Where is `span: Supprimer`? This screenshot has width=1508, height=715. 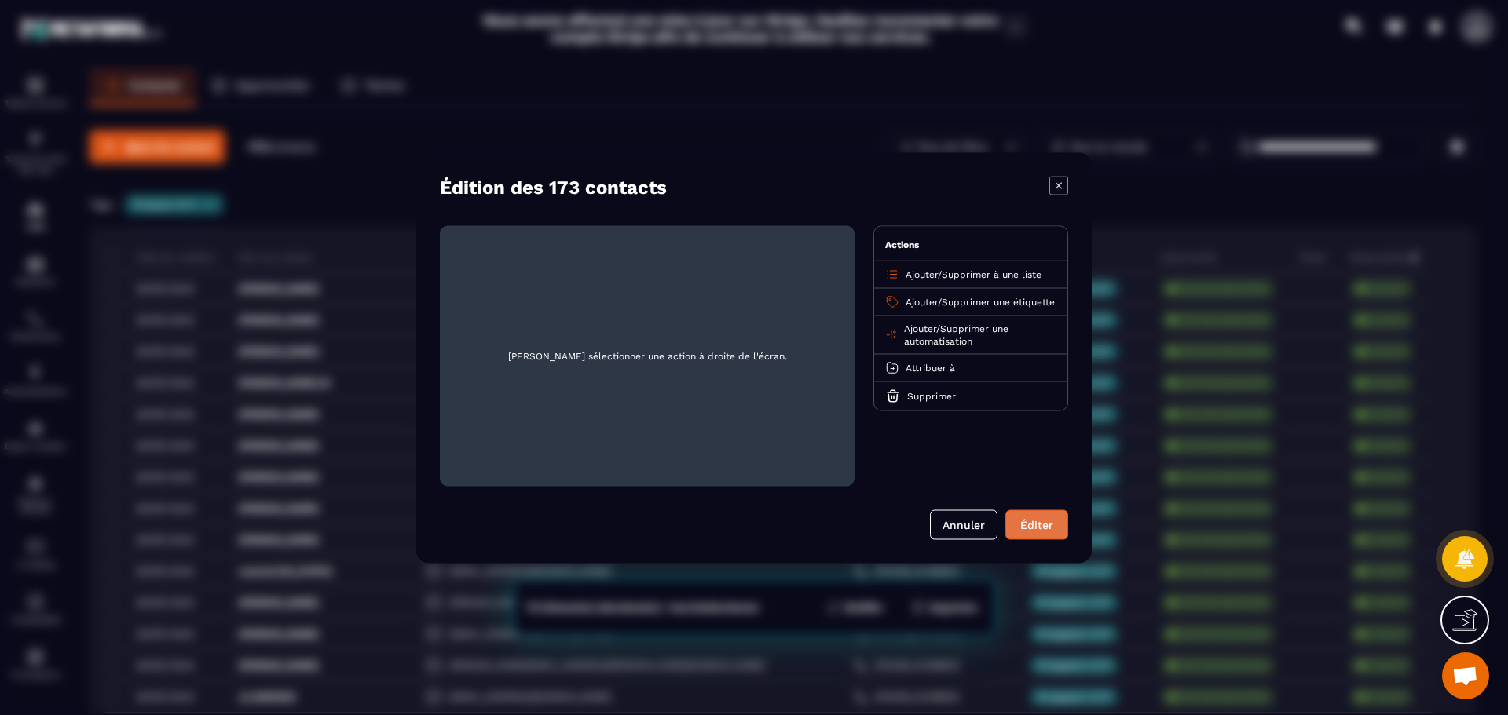
span: Supprimer is located at coordinates (931, 396).